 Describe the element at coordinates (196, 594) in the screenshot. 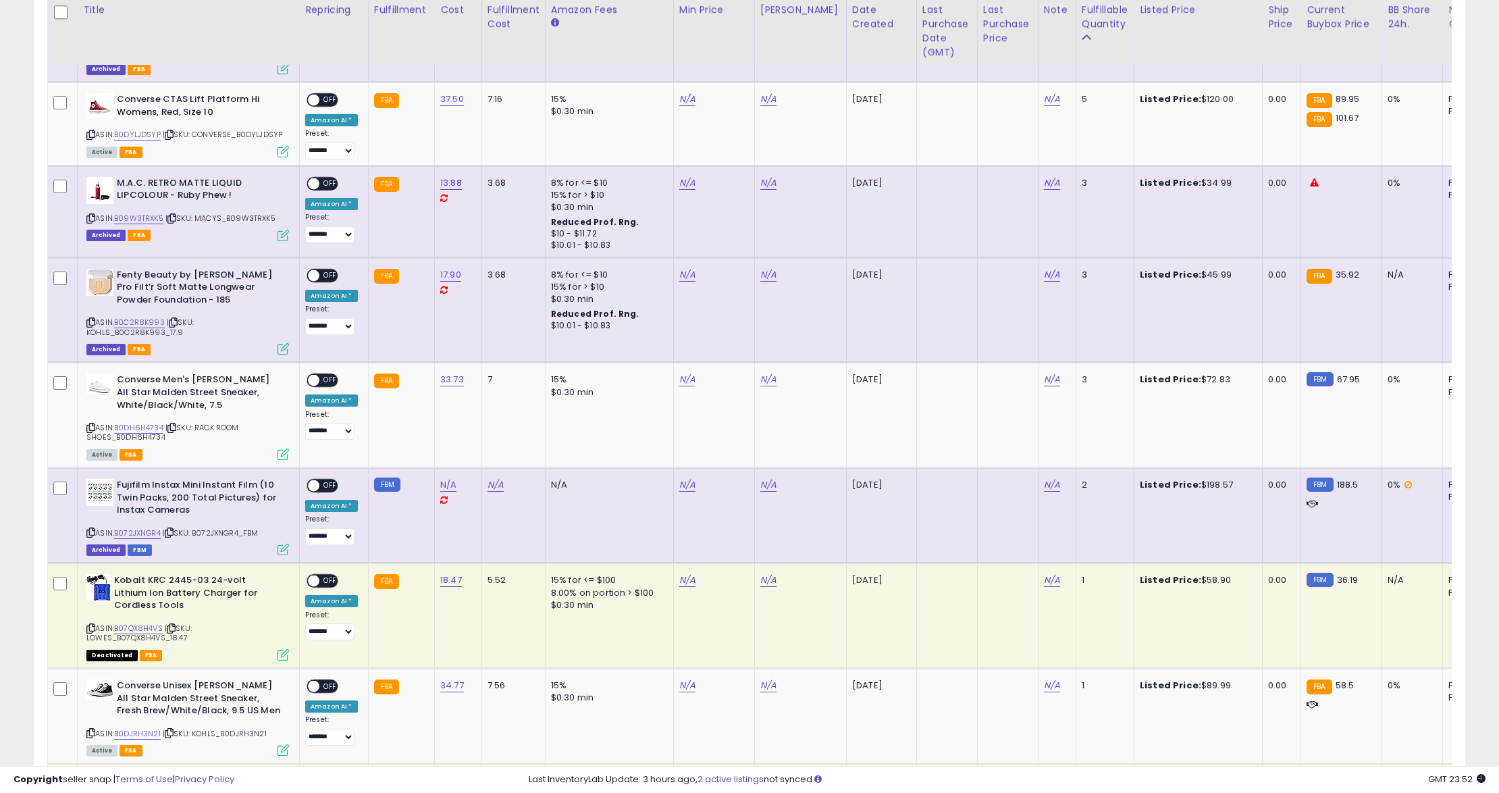

I see `b: Kobalt KRC 2445-03 24-volt Lithium Ion Battery Charger for Cordless Tools` at that location.